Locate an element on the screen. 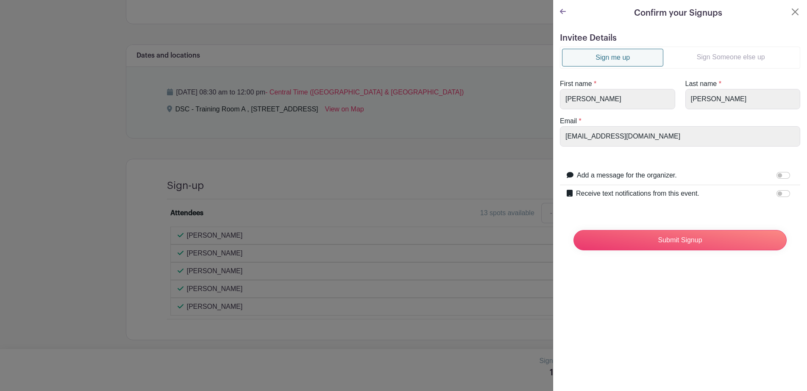 Image resolution: width=807 pixels, height=391 pixels. h5: Invitee Details is located at coordinates (680, 38).